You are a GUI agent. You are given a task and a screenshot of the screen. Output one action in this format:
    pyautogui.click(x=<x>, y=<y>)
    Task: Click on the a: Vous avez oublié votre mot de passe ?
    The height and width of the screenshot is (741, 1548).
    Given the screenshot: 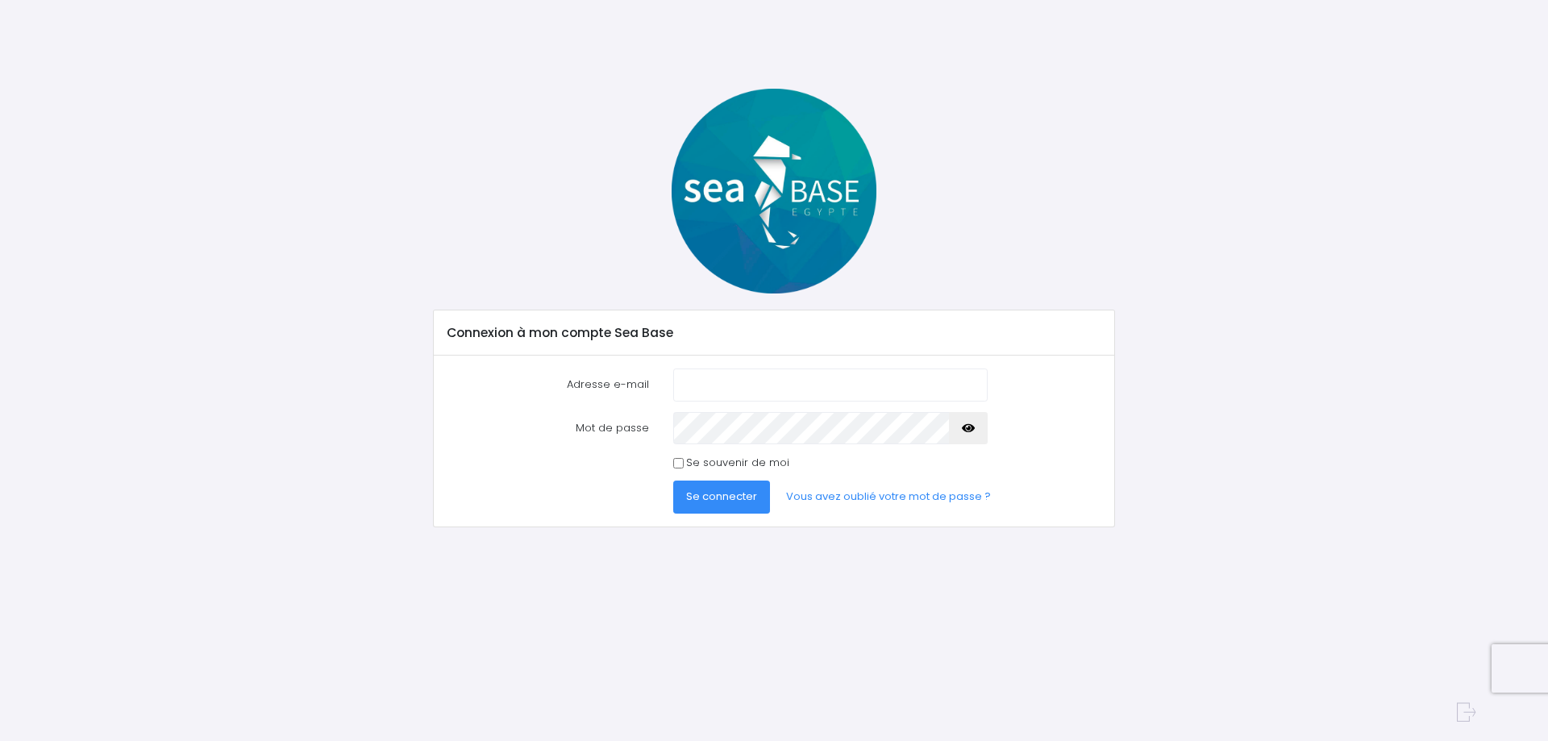 What is the action you would take?
    pyautogui.click(x=889, y=497)
    